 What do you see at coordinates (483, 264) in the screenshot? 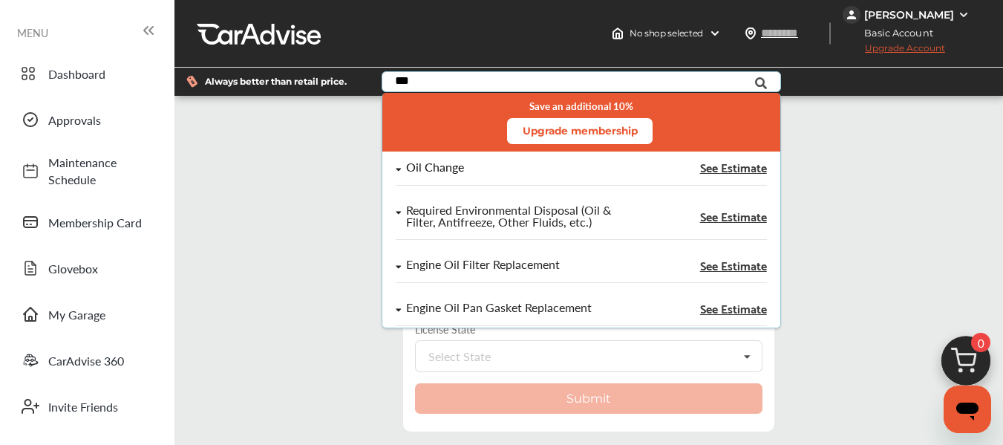
I see `div: Engine Oil Filter Replacement` at bounding box center [483, 264].